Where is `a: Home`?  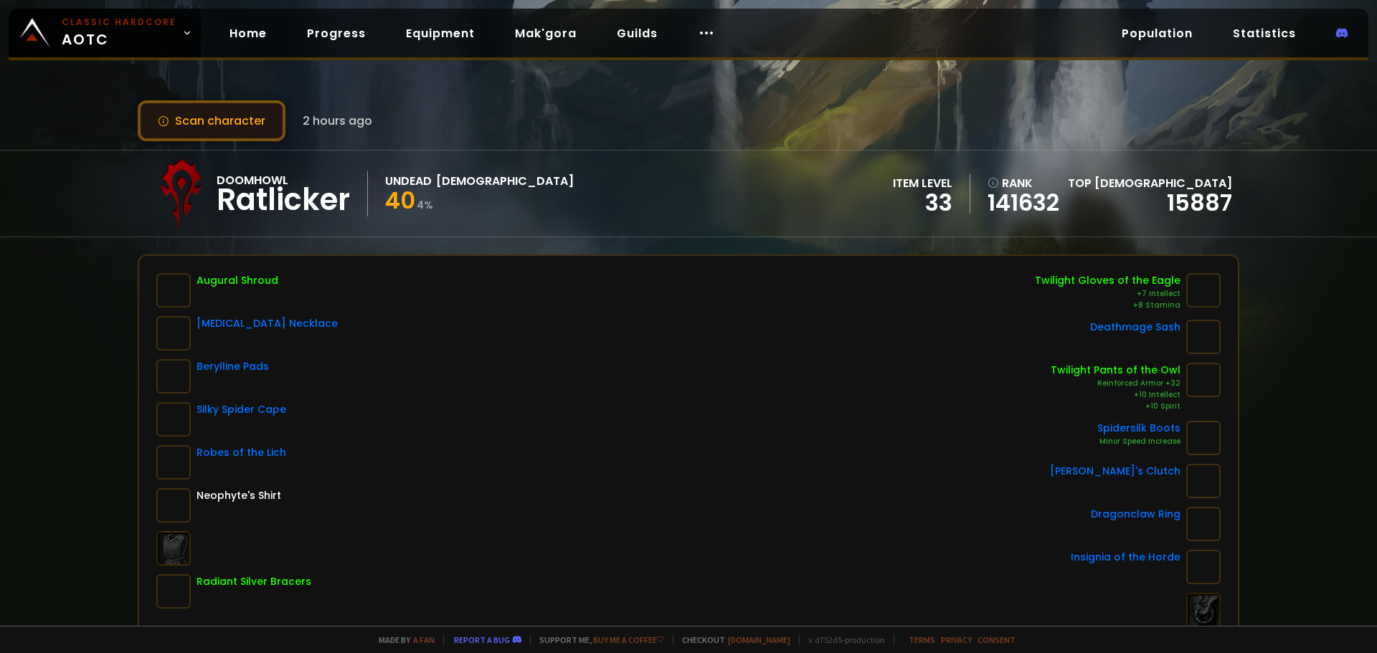
a: Home is located at coordinates (248, 33).